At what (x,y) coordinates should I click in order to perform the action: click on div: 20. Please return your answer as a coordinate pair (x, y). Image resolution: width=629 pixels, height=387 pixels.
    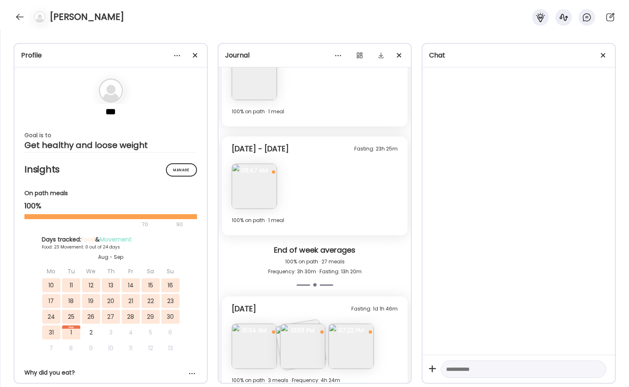
    Looking at the image, I should click on (111, 301).